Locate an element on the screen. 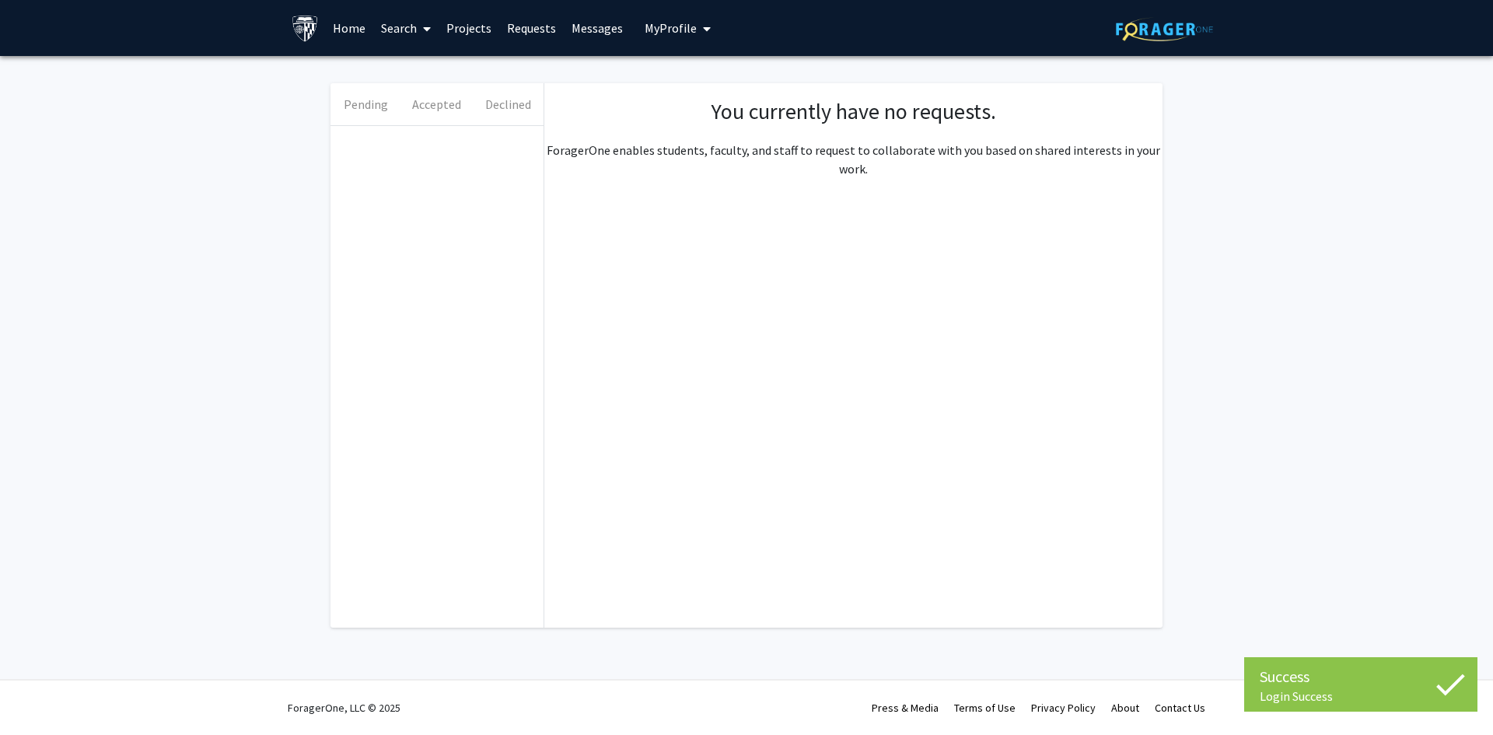  a: Press & Media is located at coordinates (905, 708).